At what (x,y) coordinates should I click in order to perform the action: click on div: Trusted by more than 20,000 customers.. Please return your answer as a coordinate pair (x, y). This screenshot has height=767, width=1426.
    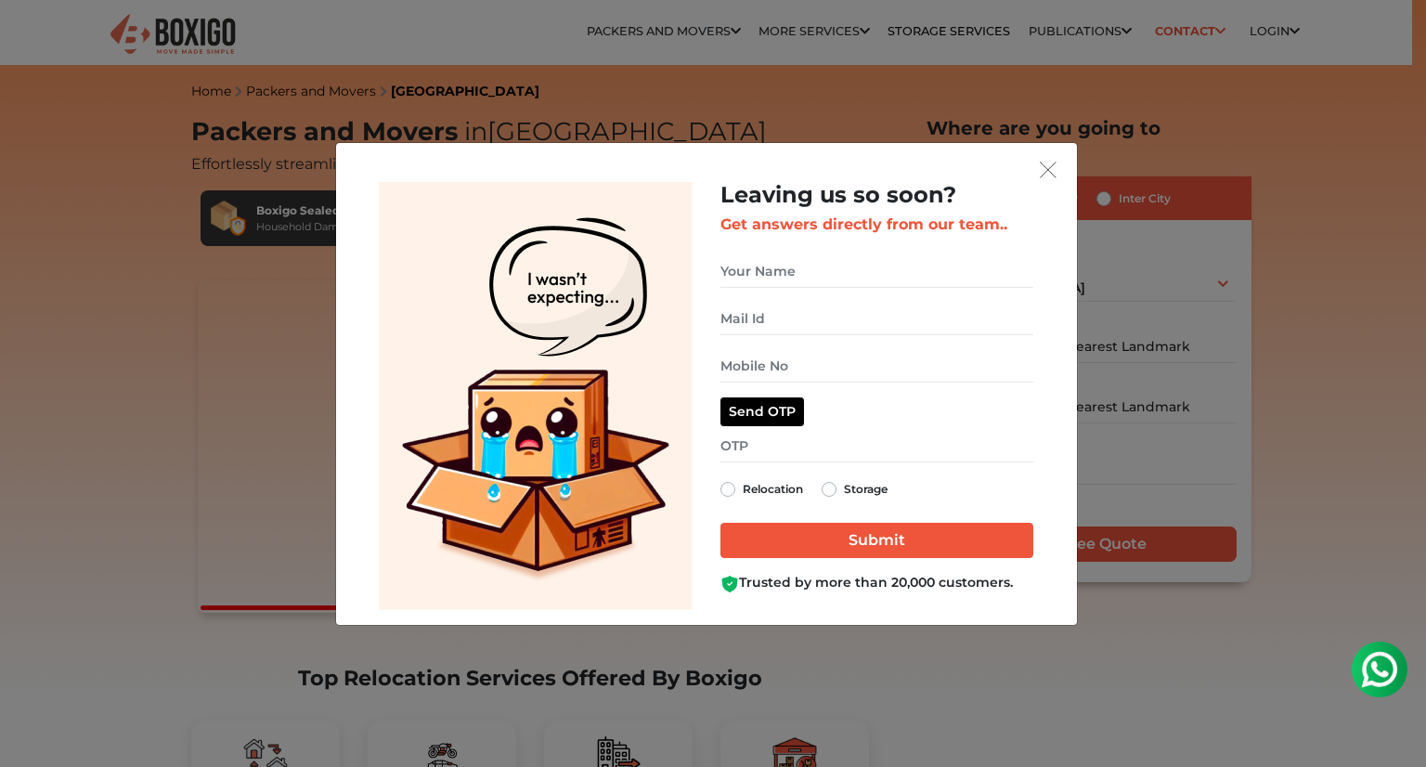
    Looking at the image, I should click on (876, 582).